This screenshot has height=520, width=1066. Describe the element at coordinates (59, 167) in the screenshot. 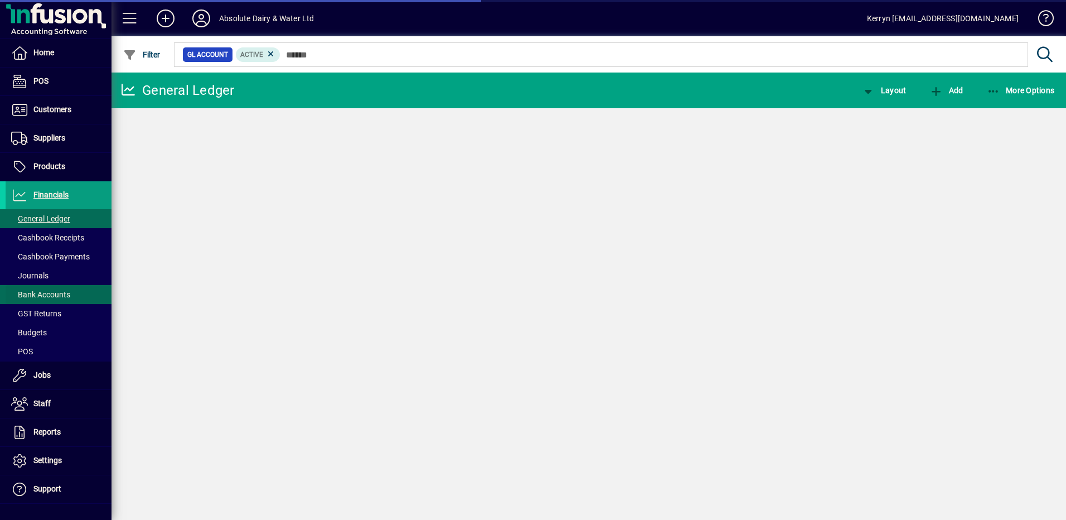

I see `a: Products` at that location.